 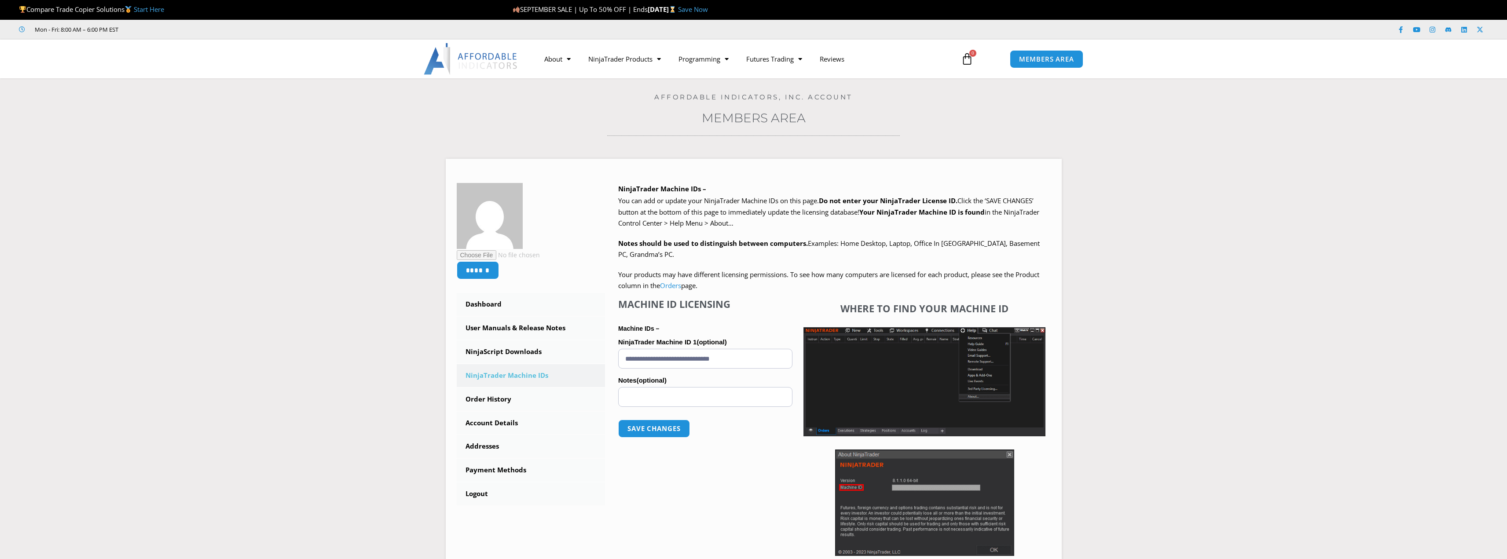 I want to click on h4: Machine ID Licensing, so click(x=705, y=304).